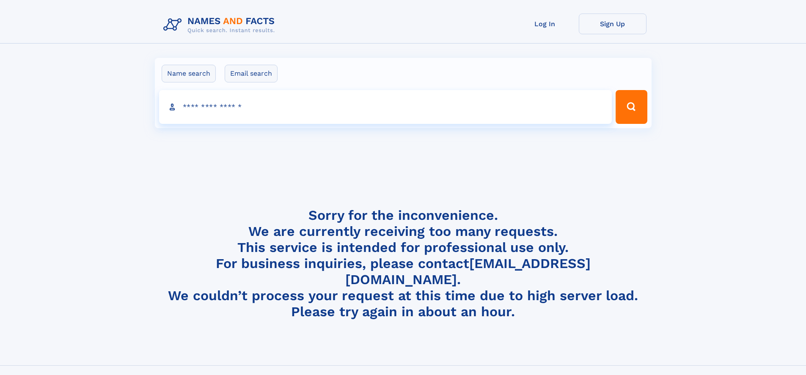  What do you see at coordinates (403, 264) in the screenshot?
I see `h4: Sorry for the inconvenience. We are currently receiving too many requests. This service is intend...` at bounding box center [403, 264].